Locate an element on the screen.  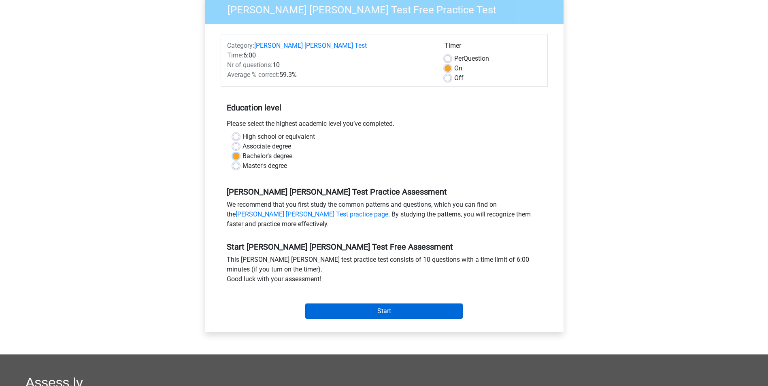
input: Start is located at coordinates (384, 311).